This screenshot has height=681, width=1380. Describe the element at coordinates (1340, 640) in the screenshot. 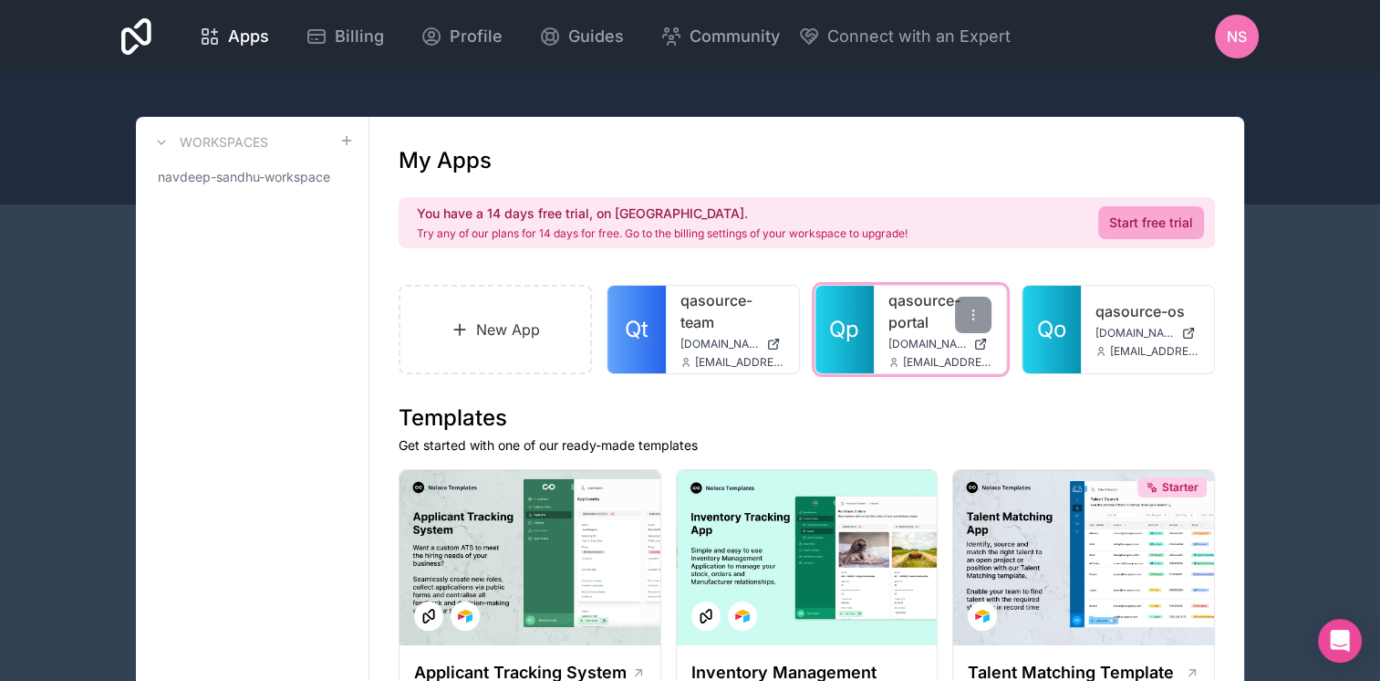

I see `div: Open Intercom Messenger` at that location.